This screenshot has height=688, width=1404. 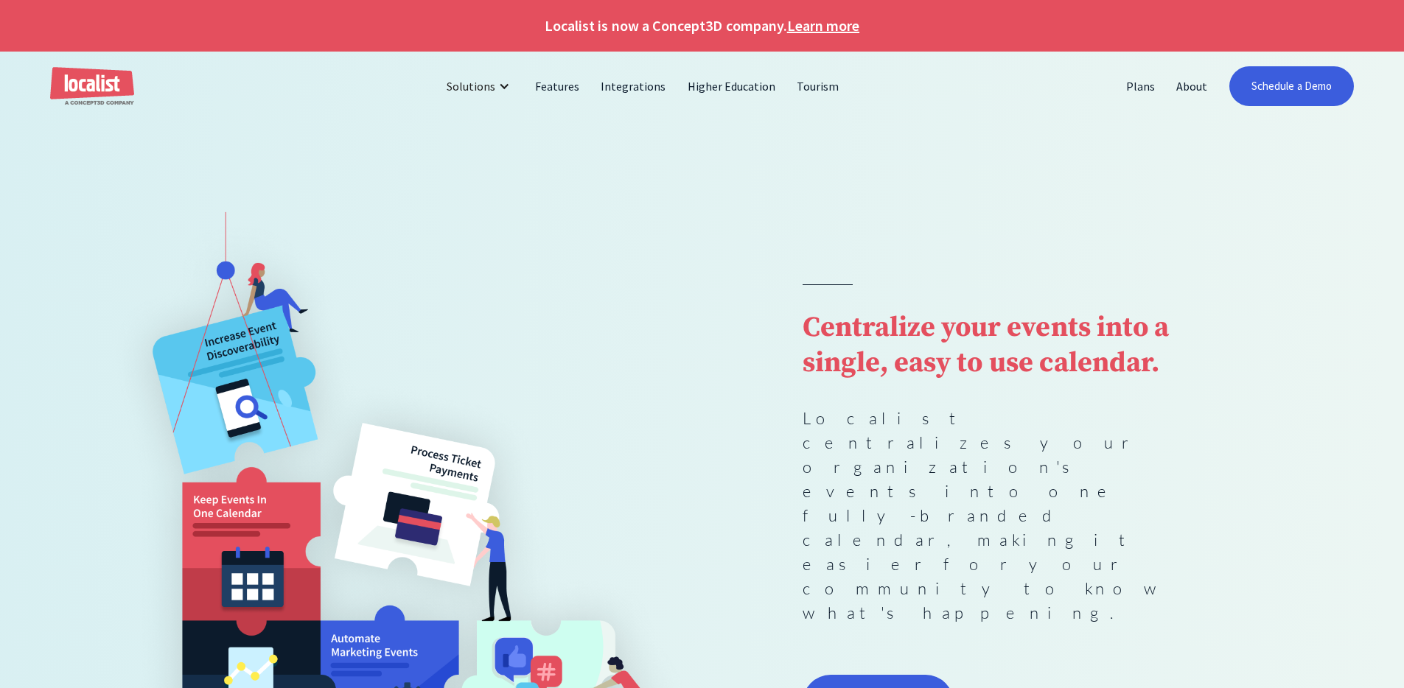 What do you see at coordinates (92, 86) in the screenshot?
I see `a: home` at bounding box center [92, 86].